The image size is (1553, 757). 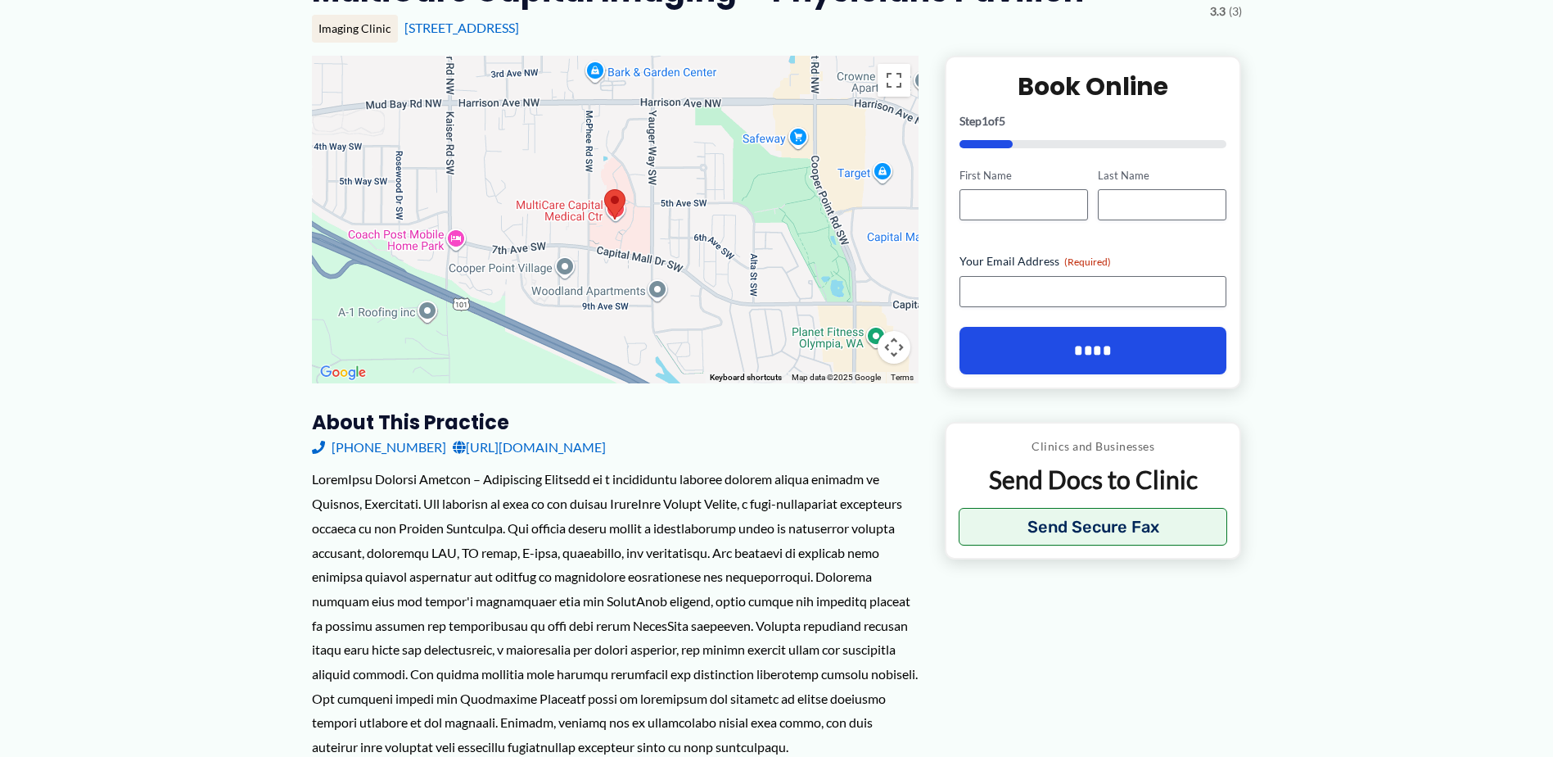 I want to click on p: Clinics and Businesses, so click(x=1093, y=446).